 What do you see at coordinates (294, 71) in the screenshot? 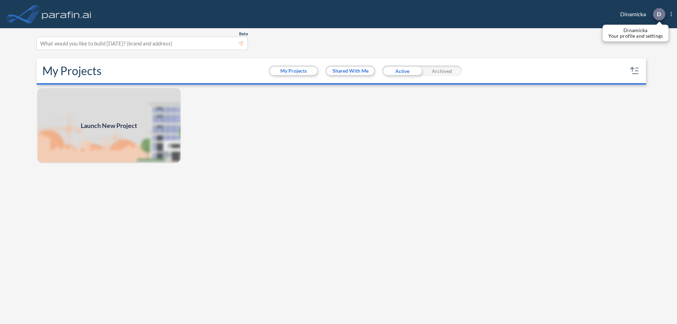
I see `button: My Projects` at bounding box center [294, 71].